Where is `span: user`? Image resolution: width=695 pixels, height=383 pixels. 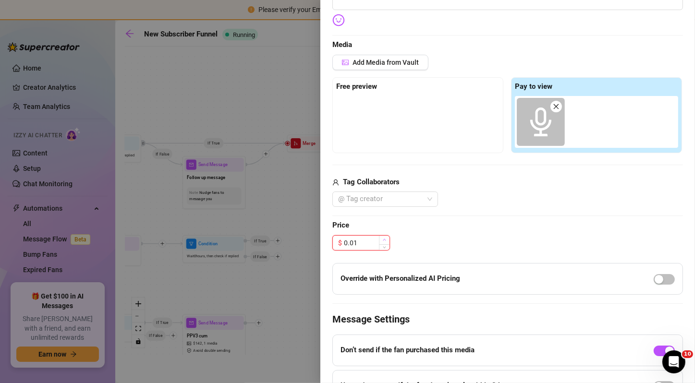
span: user is located at coordinates (336, 183).